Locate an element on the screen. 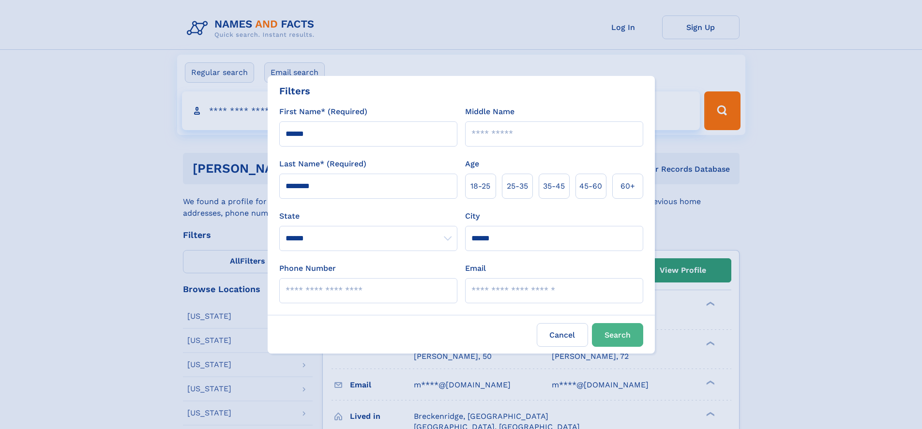 This screenshot has width=922, height=429. span: 35‑45 is located at coordinates (554, 186).